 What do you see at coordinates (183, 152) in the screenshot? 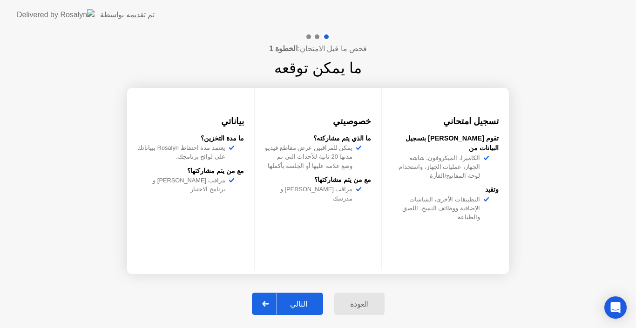
I see `div: يعتمد مدة احتفاظ Rosalyn ببياناتك على لوائح برنامجك.` at bounding box center [183, 152].